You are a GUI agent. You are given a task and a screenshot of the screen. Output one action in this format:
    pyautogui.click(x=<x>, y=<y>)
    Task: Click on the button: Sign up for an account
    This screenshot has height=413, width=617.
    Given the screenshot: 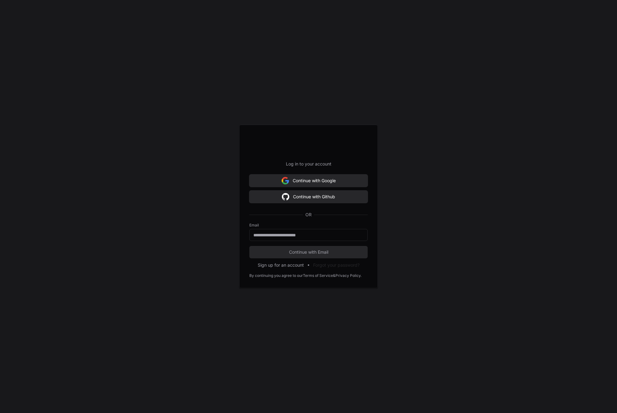 What is the action you would take?
    pyautogui.click(x=281, y=265)
    